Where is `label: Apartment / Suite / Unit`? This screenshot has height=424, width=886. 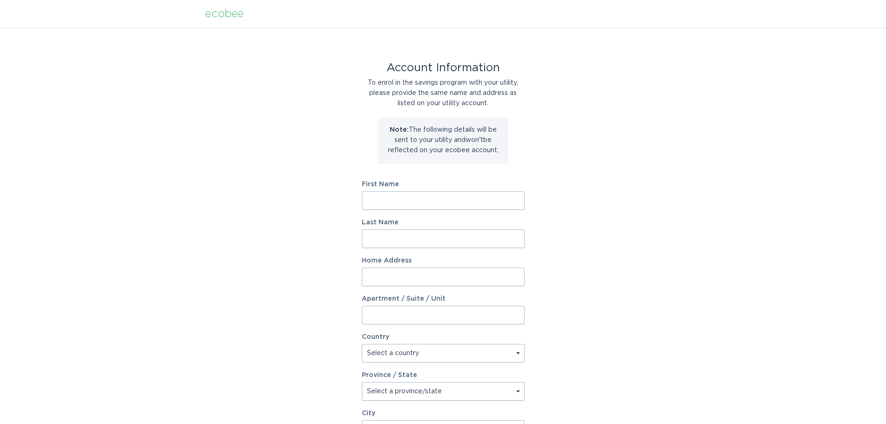 label: Apartment / Suite / Unit is located at coordinates (443, 299).